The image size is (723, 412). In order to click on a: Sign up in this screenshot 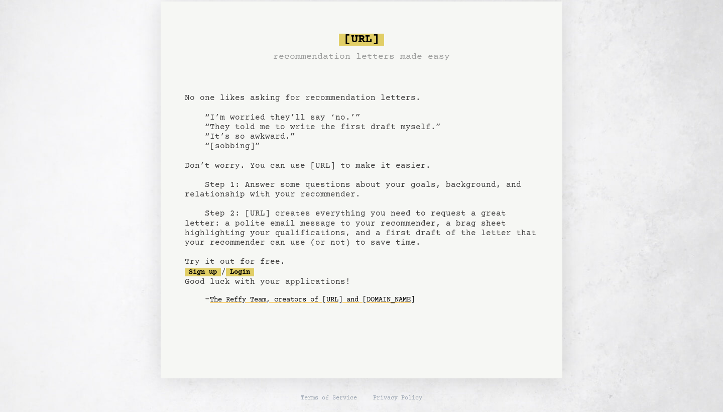, I will do `click(203, 272)`.